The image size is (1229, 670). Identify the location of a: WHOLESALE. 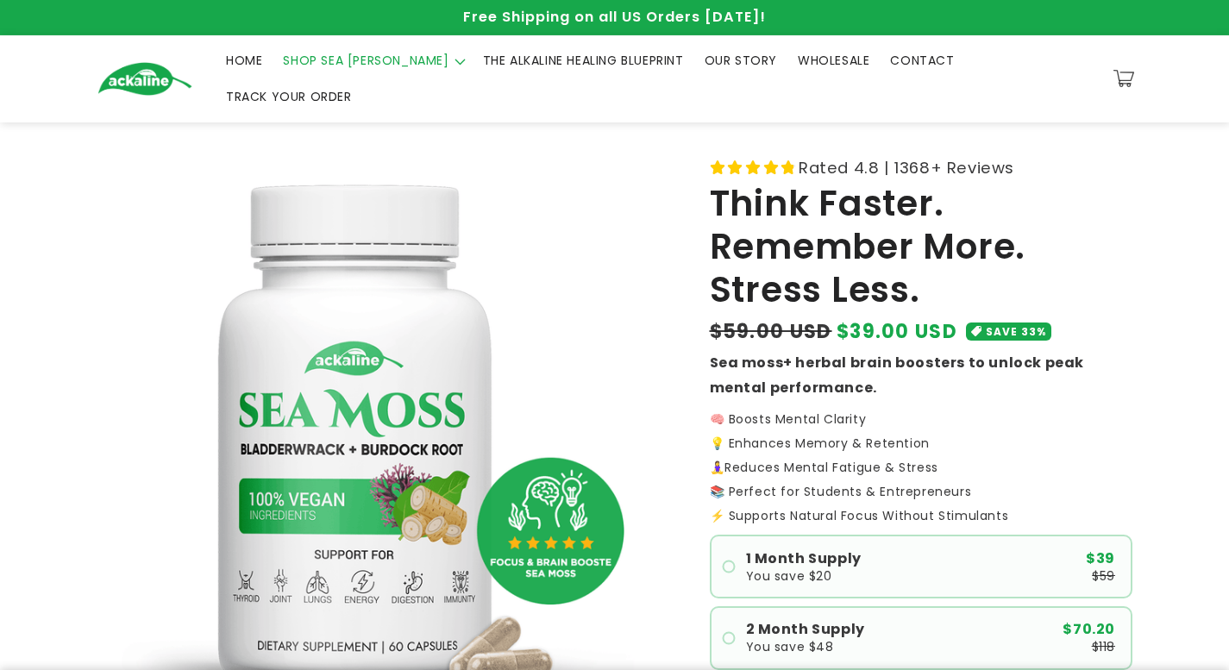
(833, 60).